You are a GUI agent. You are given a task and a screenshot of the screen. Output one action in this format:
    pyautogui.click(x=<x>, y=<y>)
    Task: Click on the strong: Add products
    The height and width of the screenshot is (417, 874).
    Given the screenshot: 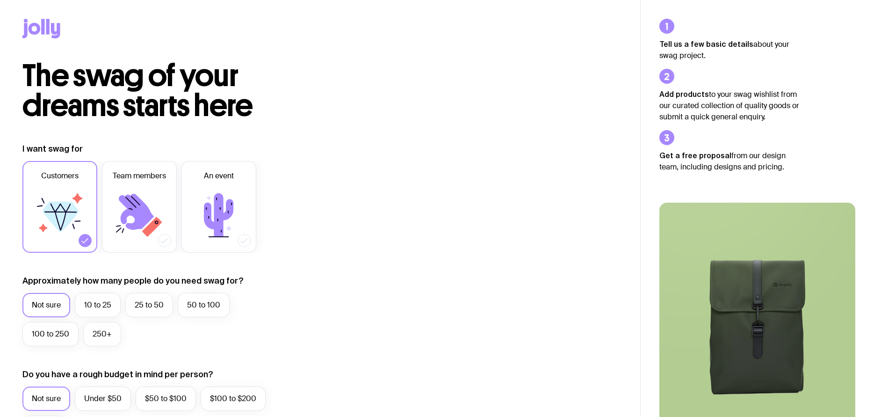 What is the action you would take?
    pyautogui.click(x=684, y=94)
    